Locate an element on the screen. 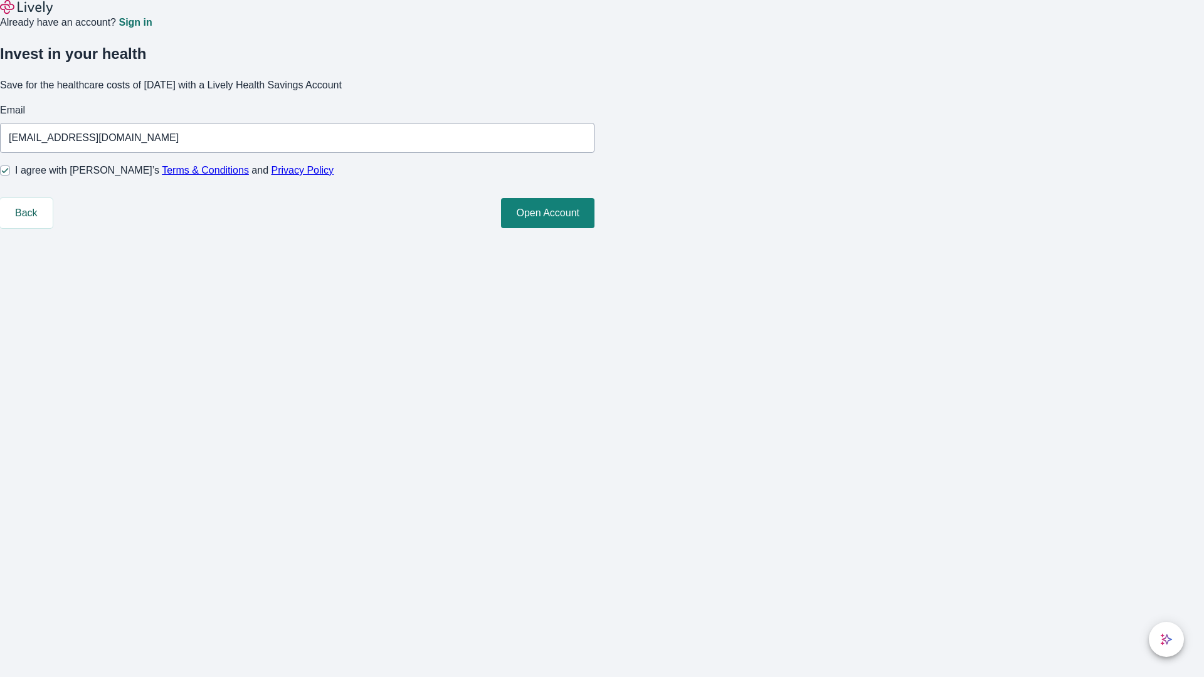  button: Open Account is located at coordinates (547, 213).